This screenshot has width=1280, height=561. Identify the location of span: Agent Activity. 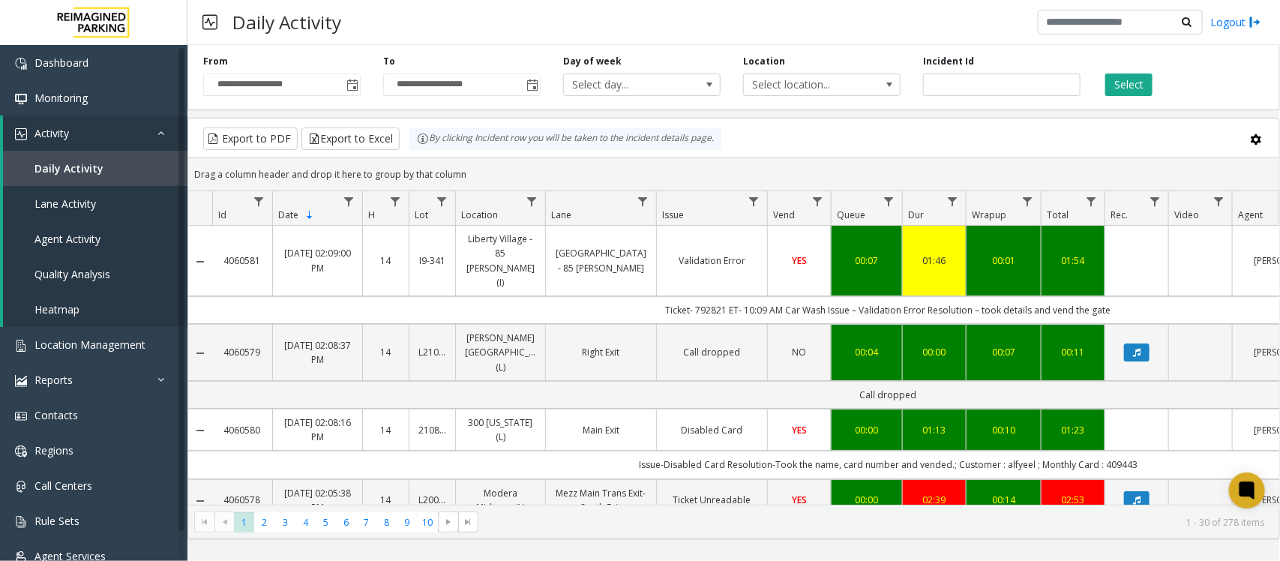
(67, 238).